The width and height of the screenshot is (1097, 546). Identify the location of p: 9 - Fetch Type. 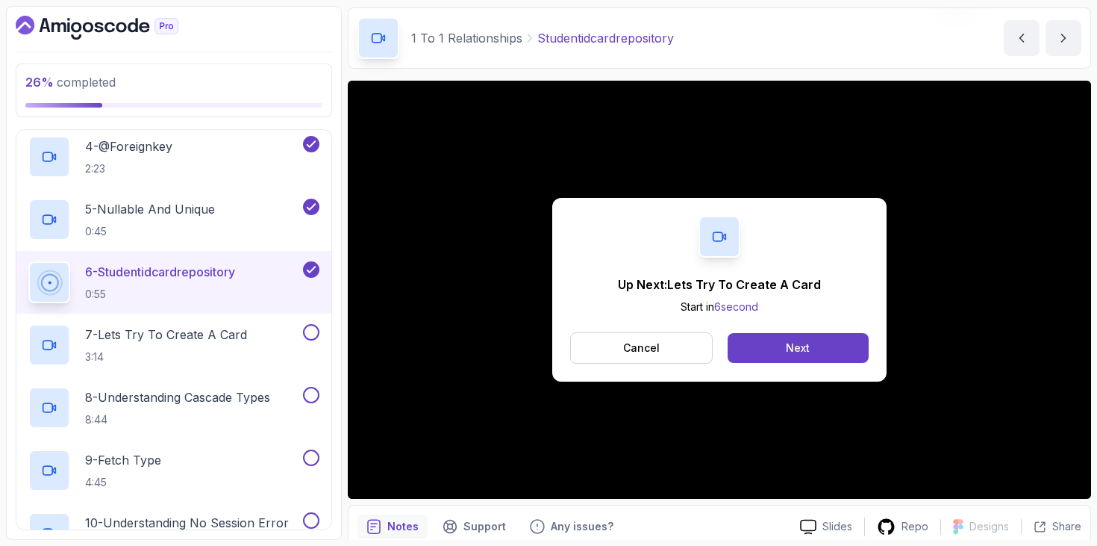
(123, 460).